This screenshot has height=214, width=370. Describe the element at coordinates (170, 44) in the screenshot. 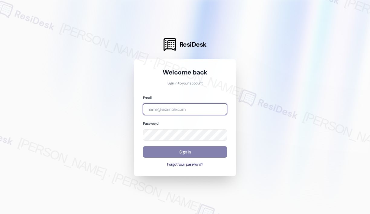

I see `img: ResiDesk Logo` at that location.